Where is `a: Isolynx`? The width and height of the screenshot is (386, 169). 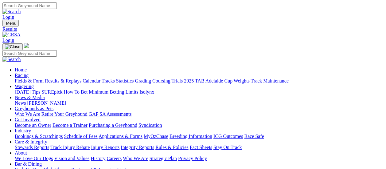
a: Isolynx is located at coordinates (147, 92).